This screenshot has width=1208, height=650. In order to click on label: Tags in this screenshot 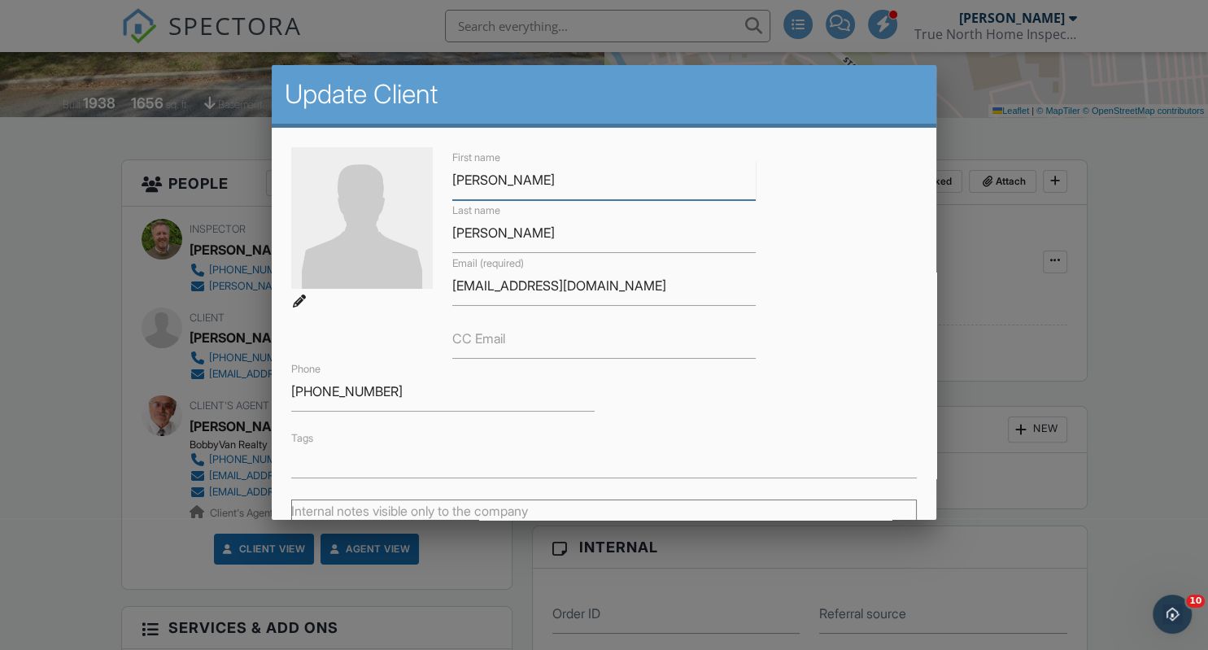, I will do `click(302, 438)`.